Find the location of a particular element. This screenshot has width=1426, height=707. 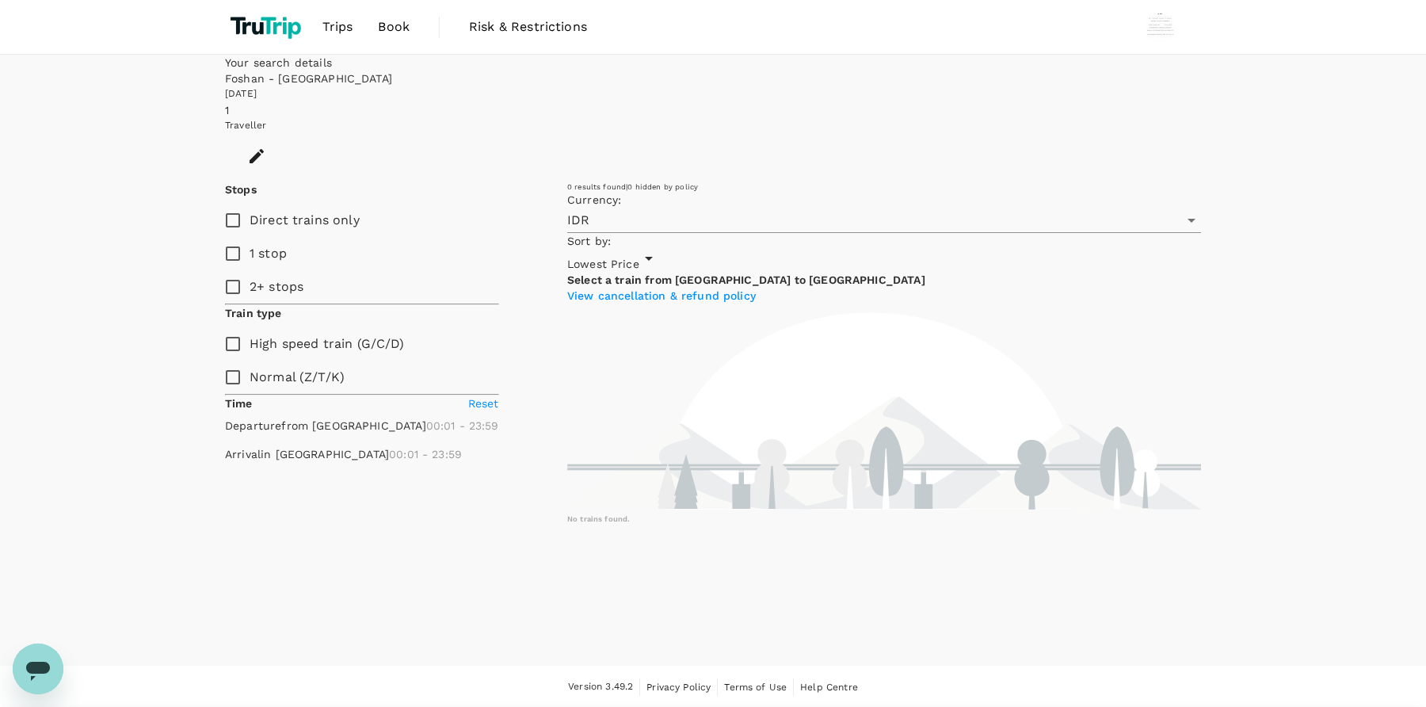

button: Open is located at coordinates (1191, 220).